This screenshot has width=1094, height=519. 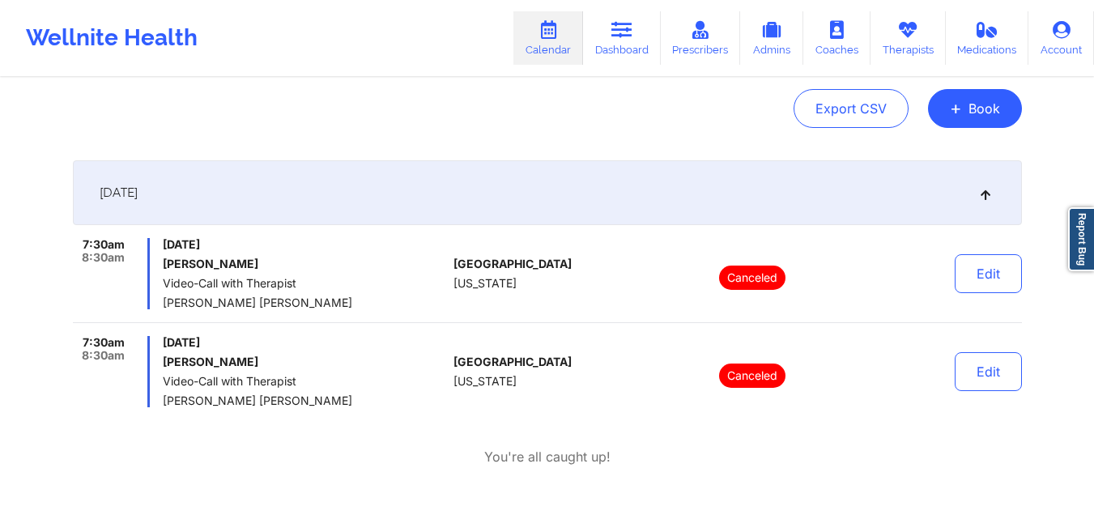 What do you see at coordinates (851, 109) in the screenshot?
I see `button: Export CSV` at bounding box center [851, 109].